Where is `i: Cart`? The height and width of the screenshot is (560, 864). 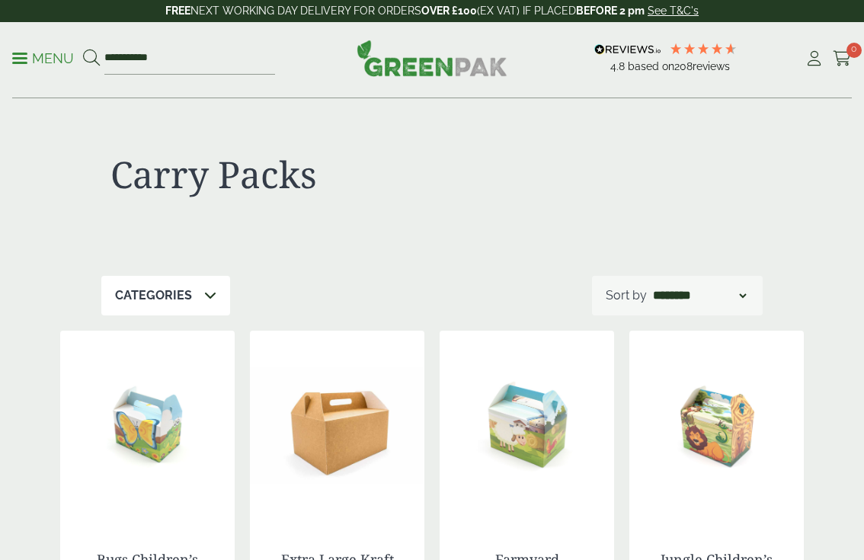 i: Cart is located at coordinates (842, 59).